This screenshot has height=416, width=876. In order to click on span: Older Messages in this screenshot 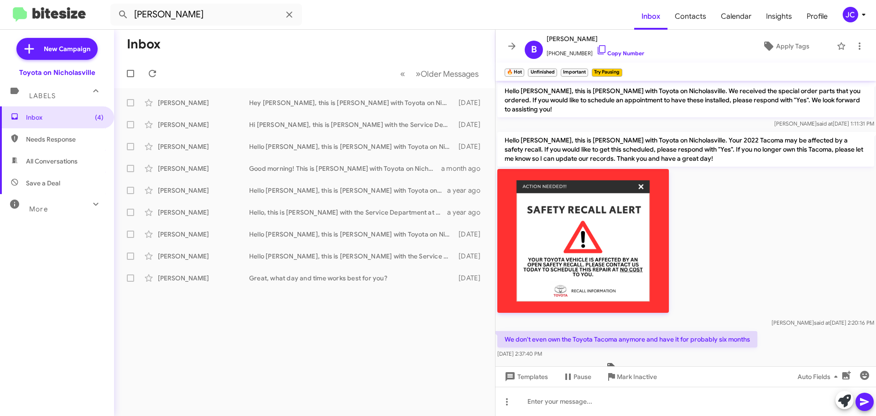, I will do `click(450, 74)`.